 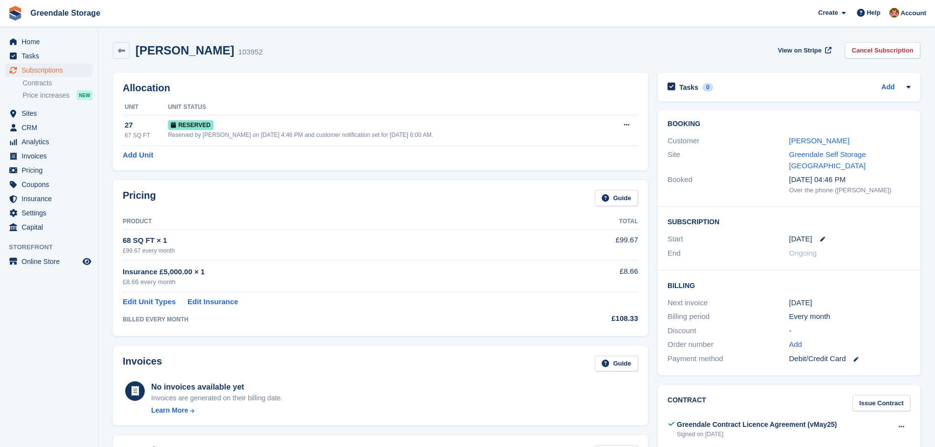 I want to click on a: Add Unit, so click(x=138, y=155).